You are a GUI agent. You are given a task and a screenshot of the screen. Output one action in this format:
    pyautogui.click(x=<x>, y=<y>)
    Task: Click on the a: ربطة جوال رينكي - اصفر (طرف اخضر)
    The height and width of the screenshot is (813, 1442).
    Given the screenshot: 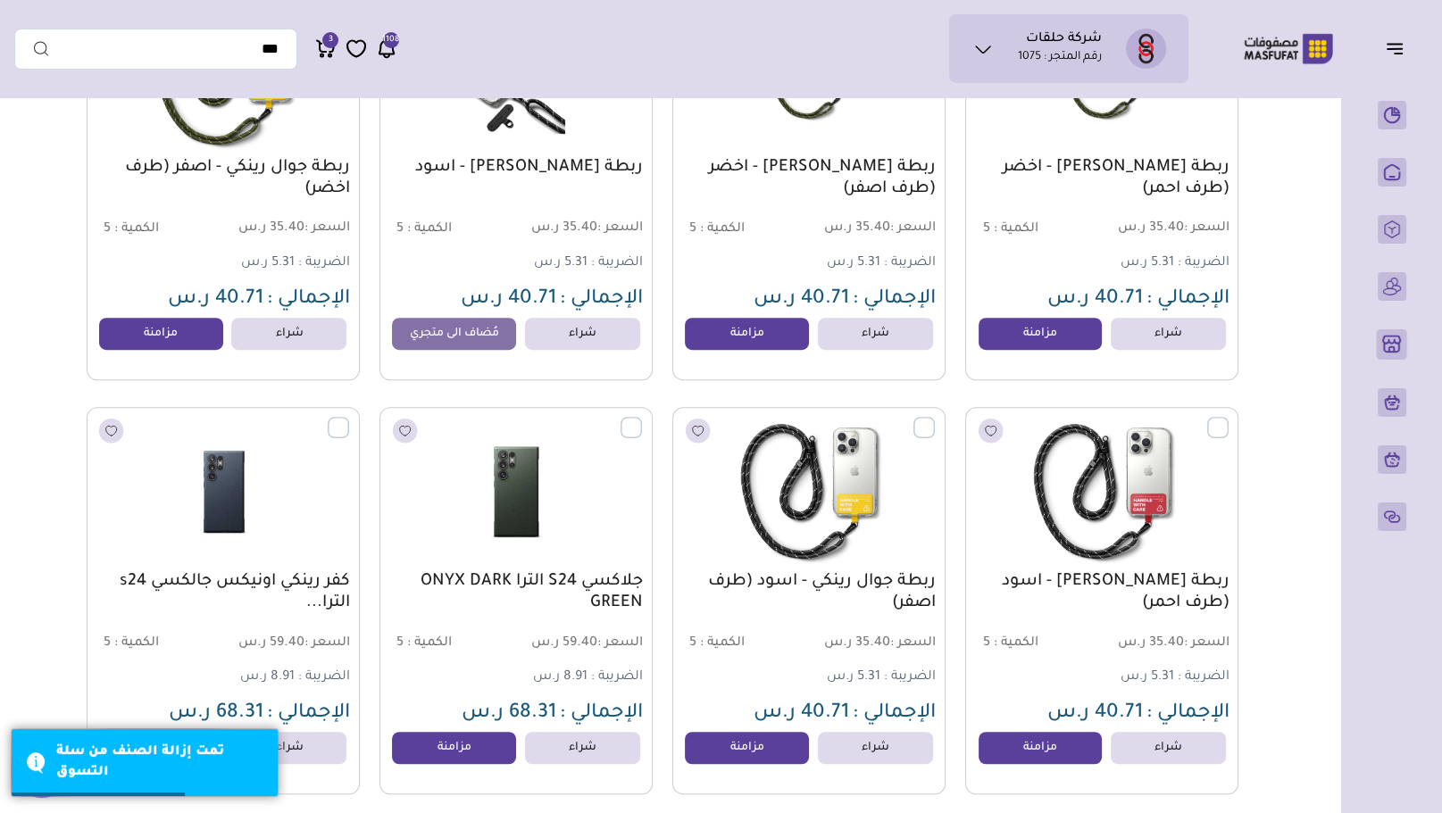 What is the action you would take?
    pyautogui.click(x=223, y=179)
    